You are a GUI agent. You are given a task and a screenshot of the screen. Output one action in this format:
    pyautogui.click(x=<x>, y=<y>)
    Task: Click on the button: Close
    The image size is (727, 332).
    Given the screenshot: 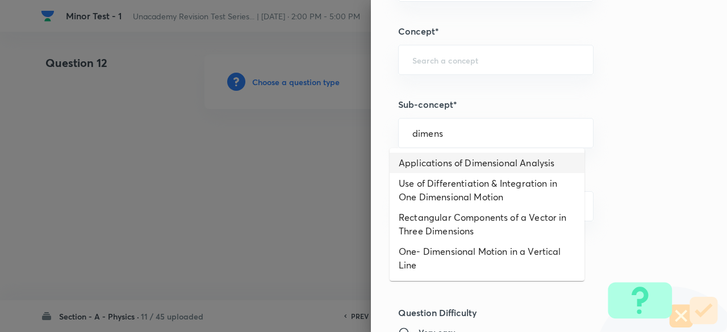 What is the action you would take?
    pyautogui.click(x=588, y=133)
    